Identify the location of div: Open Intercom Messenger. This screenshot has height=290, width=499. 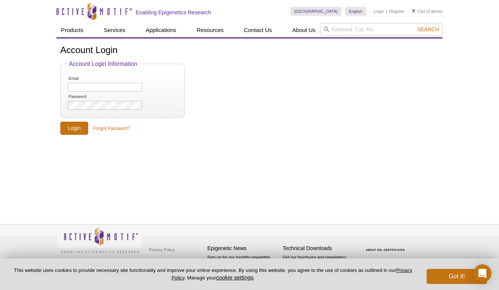
(483, 274).